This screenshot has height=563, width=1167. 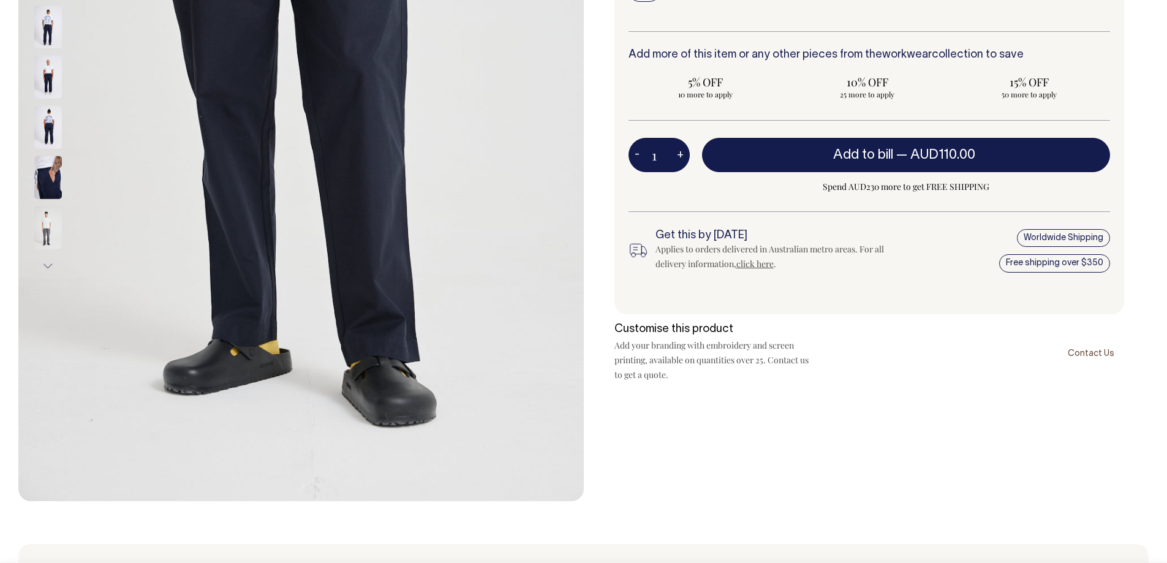 I want to click on span: AUD110.00, so click(x=943, y=155).